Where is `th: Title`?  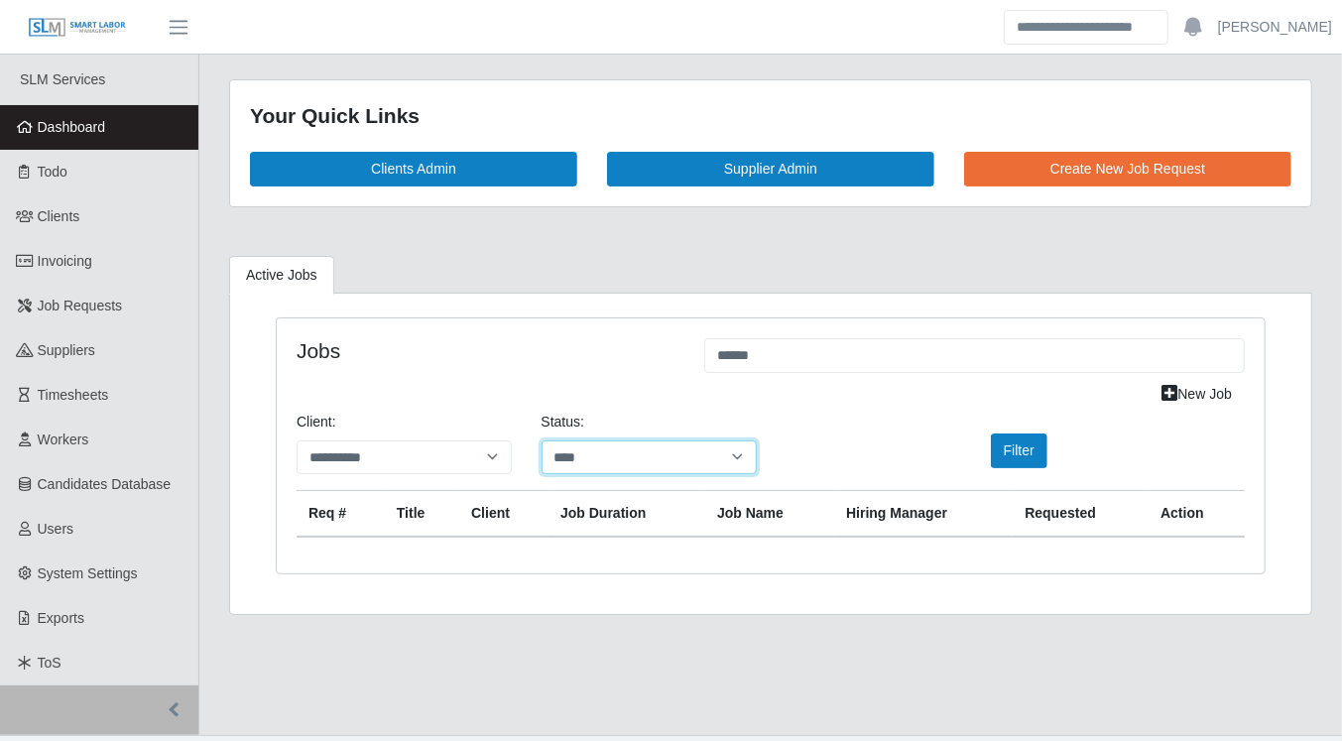
th: Title is located at coordinates (421, 514).